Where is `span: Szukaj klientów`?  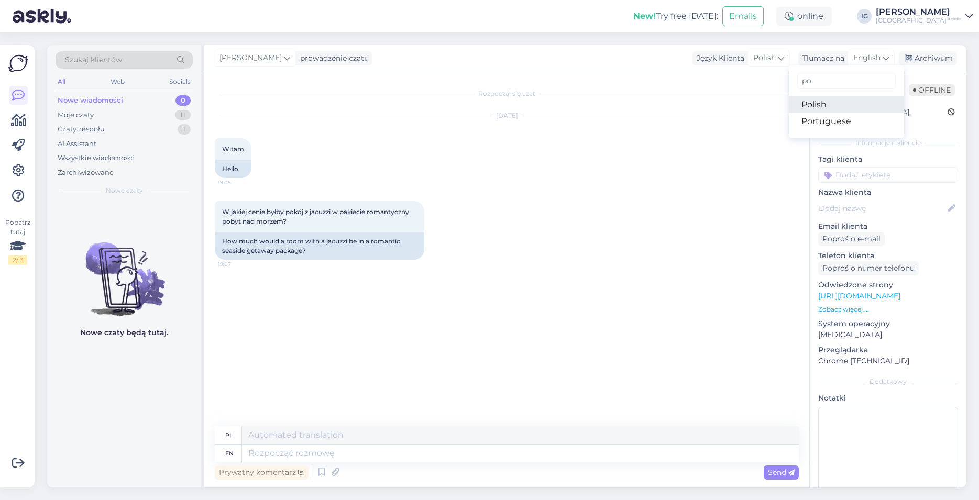
span: Szukaj klientów is located at coordinates (93, 60).